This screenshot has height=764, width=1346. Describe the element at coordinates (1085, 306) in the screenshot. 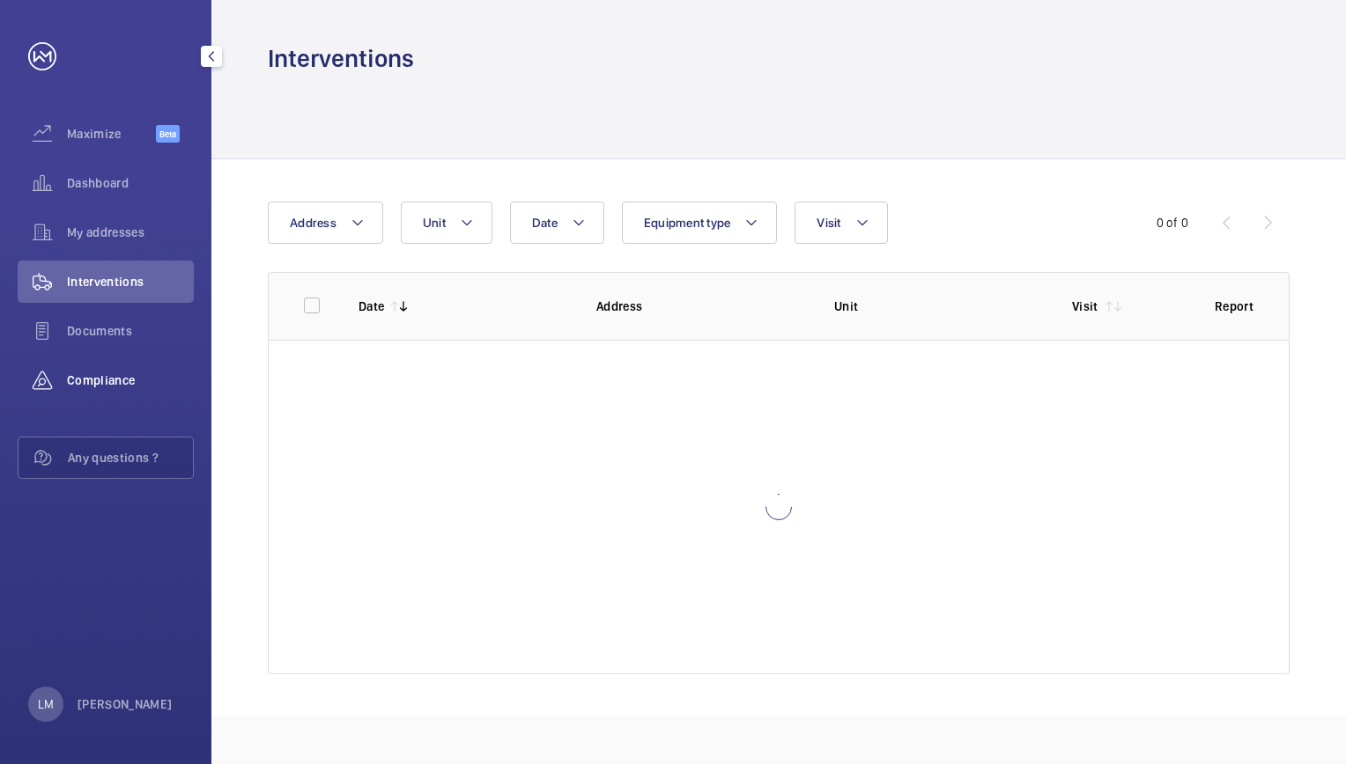

I see `p: Visit` at that location.